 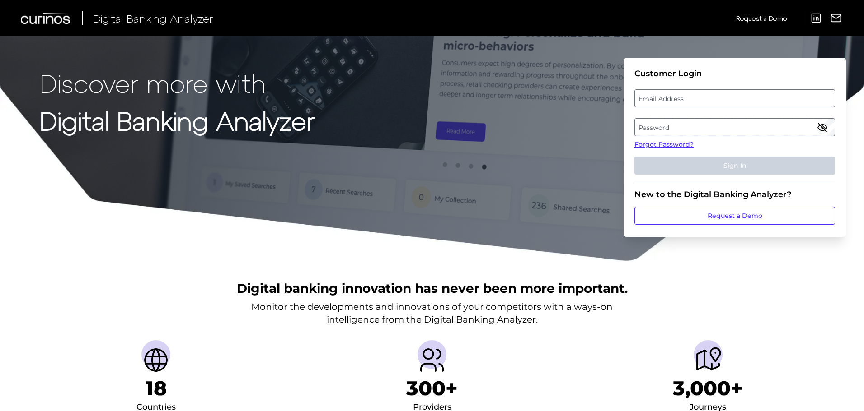 What do you see at coordinates (432, 313) in the screenshot?
I see `p: Monitor the developments and innovations of your competitors with always-on intelligence from the...` at bounding box center [432, 313].